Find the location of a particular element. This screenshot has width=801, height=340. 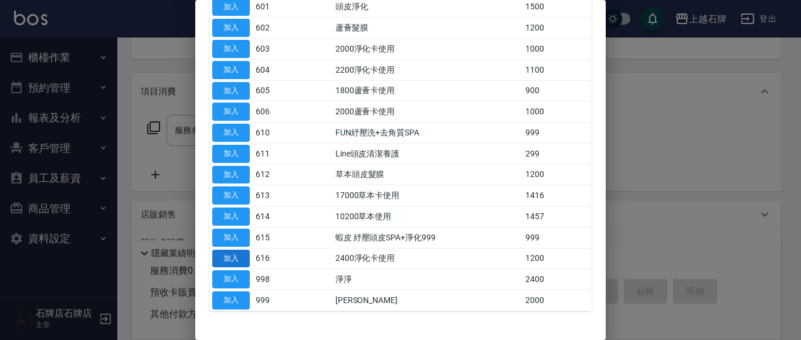

td: 1416 is located at coordinates (557, 196).